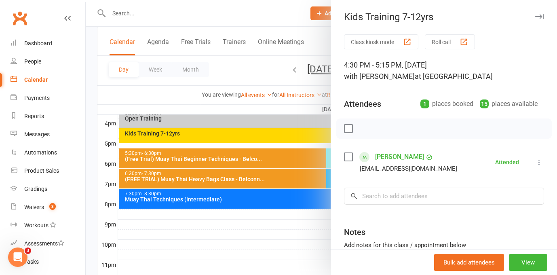 This screenshot has height=275, width=557. I want to click on input: Search to add attendees, so click(444, 196).